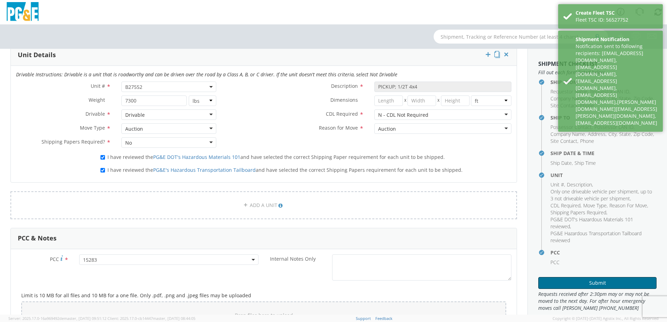 The height and width of the screenshot is (322, 667). Describe the element at coordinates (629, 206) in the screenshot. I see `span: Reason For Move` at that location.